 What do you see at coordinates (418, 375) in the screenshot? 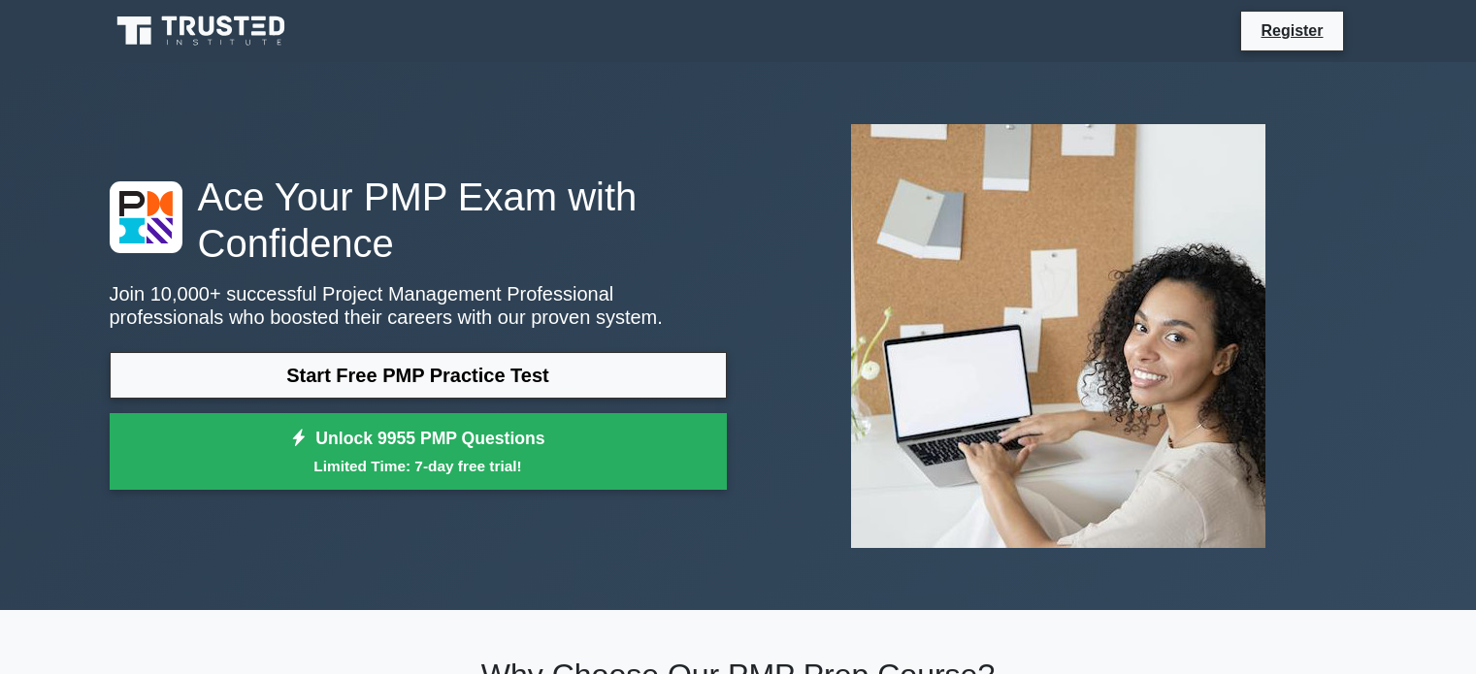
I see `a: Start Free PMP Practice Test` at bounding box center [418, 375].